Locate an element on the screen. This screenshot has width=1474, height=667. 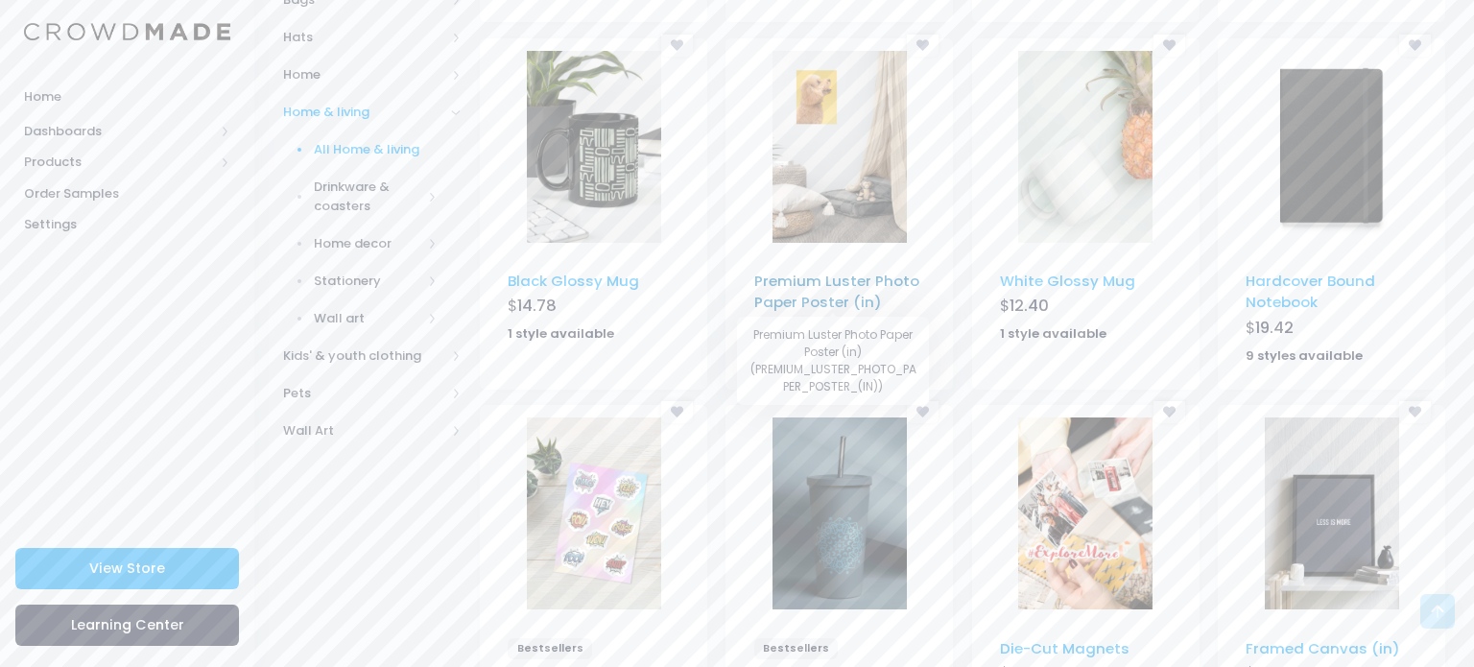
span: All Home & living is located at coordinates (375, 150).